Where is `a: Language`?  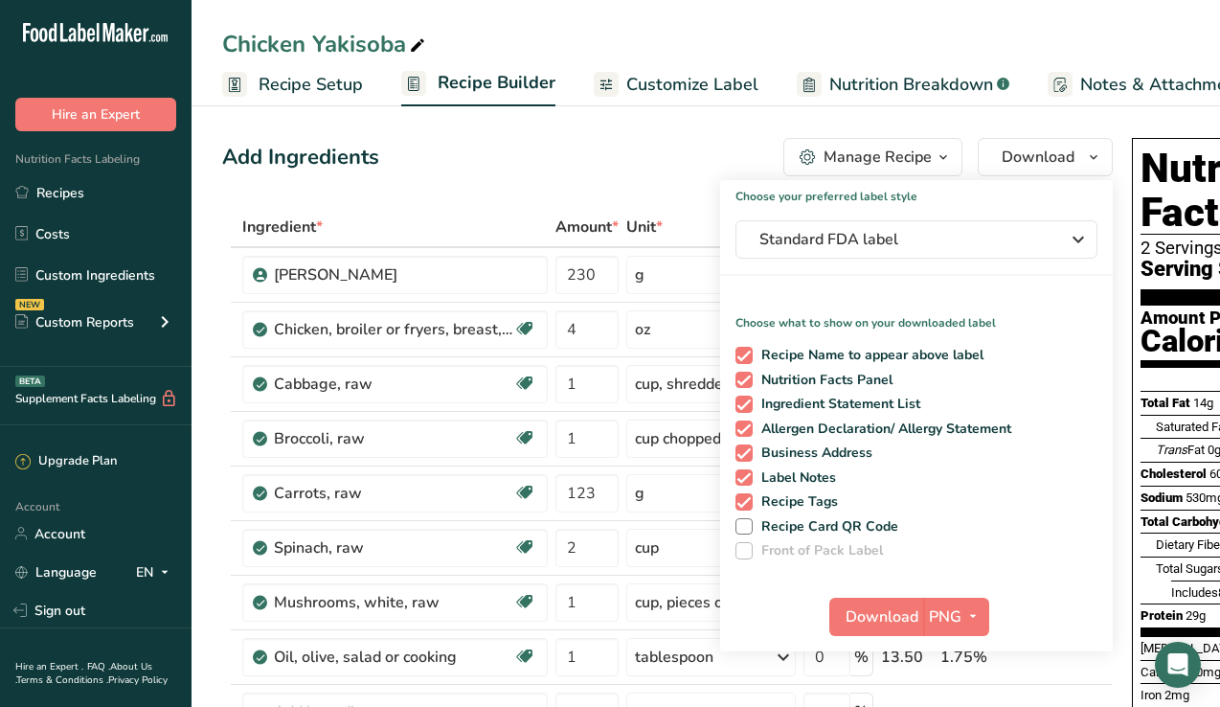
a: Language is located at coordinates (56, 572).